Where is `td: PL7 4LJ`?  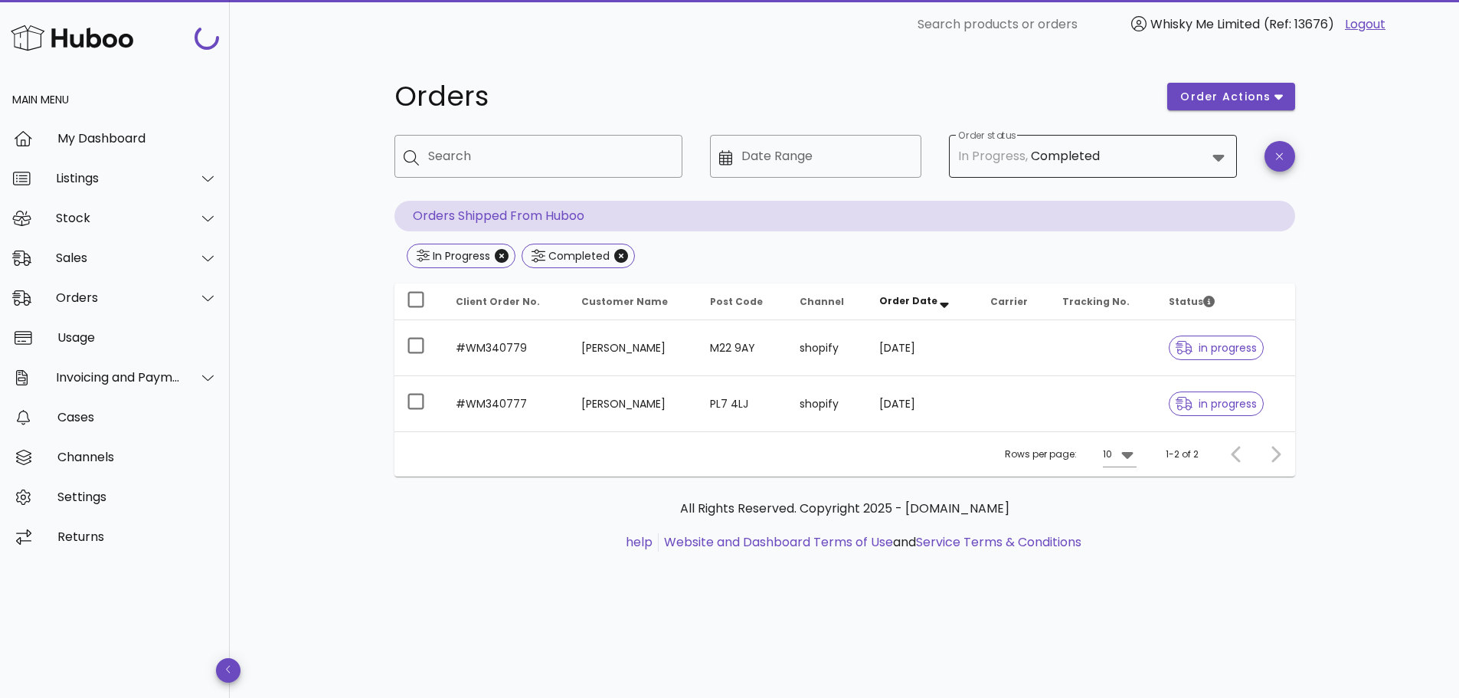 td: PL7 4LJ is located at coordinates (742, 404).